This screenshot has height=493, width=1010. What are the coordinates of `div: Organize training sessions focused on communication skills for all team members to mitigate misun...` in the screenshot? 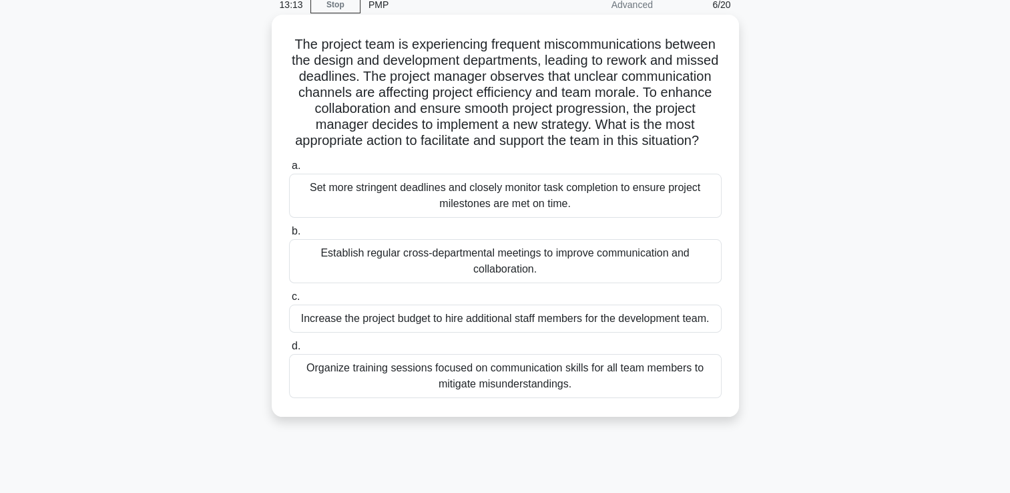 It's located at (505, 376).